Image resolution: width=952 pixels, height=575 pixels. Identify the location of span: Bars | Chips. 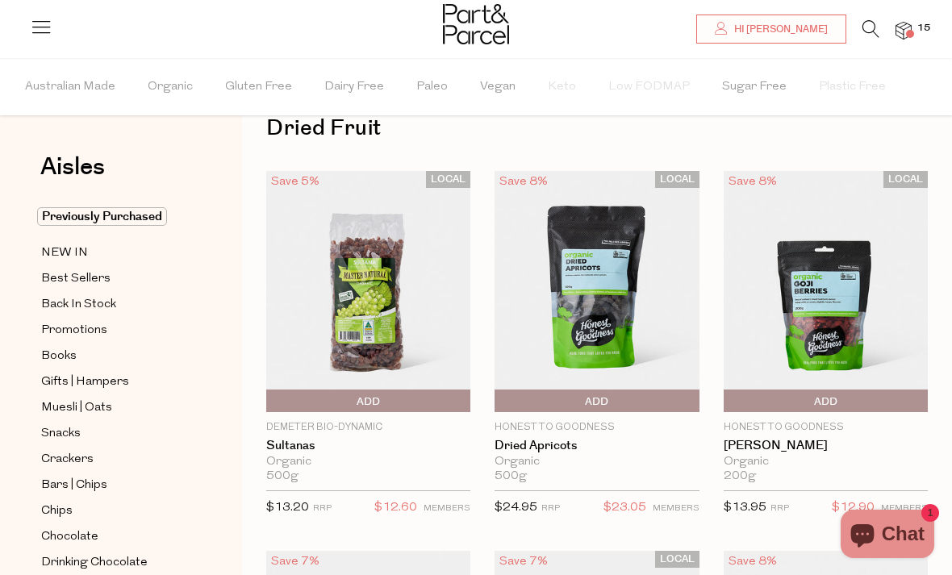
(74, 485).